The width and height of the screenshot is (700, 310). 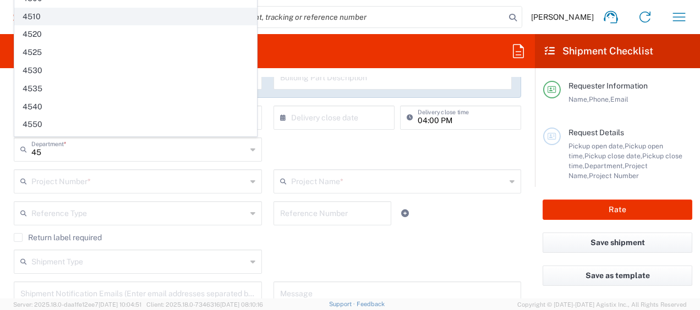 I want to click on button: Rate, so click(x=617, y=210).